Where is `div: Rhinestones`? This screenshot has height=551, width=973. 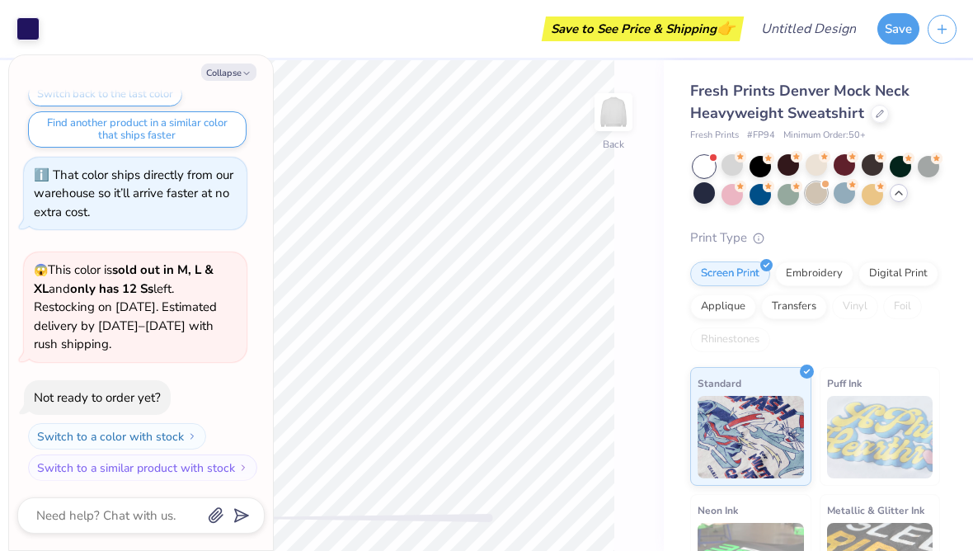 div: Rhinestones is located at coordinates (730, 340).